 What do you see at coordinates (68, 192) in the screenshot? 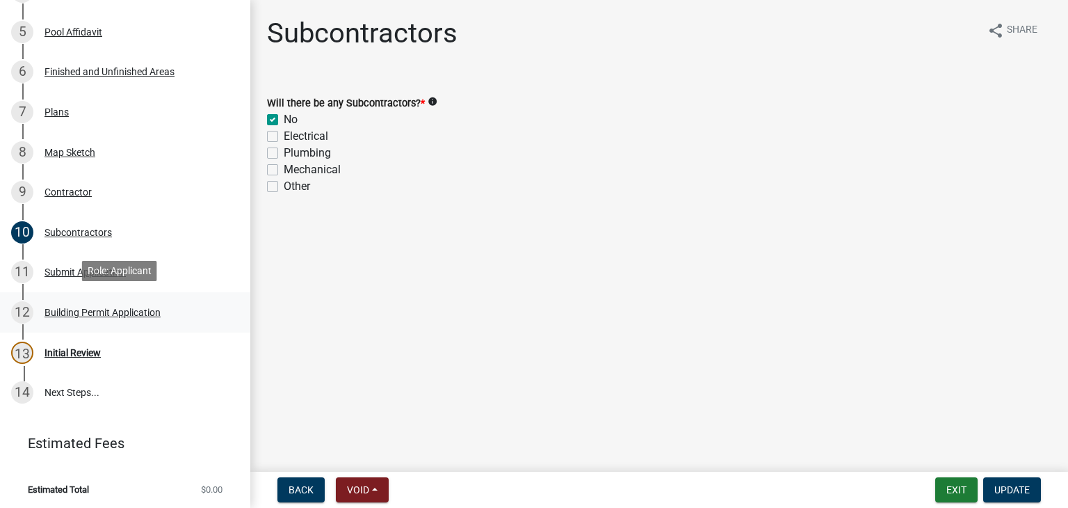
I see `div: Contractor` at bounding box center [68, 192].